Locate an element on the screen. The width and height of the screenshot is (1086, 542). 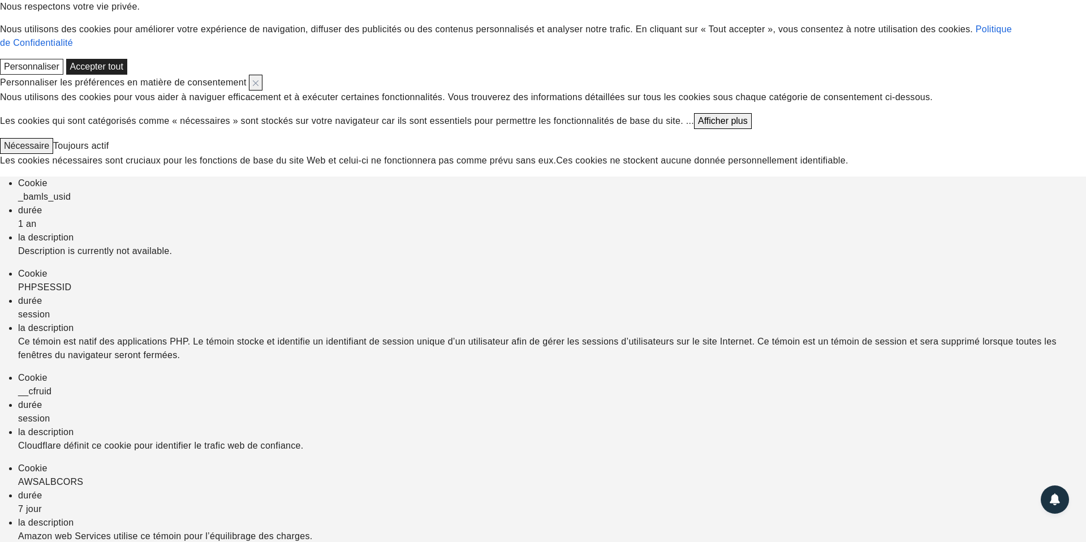
img: Close is located at coordinates (256, 83).